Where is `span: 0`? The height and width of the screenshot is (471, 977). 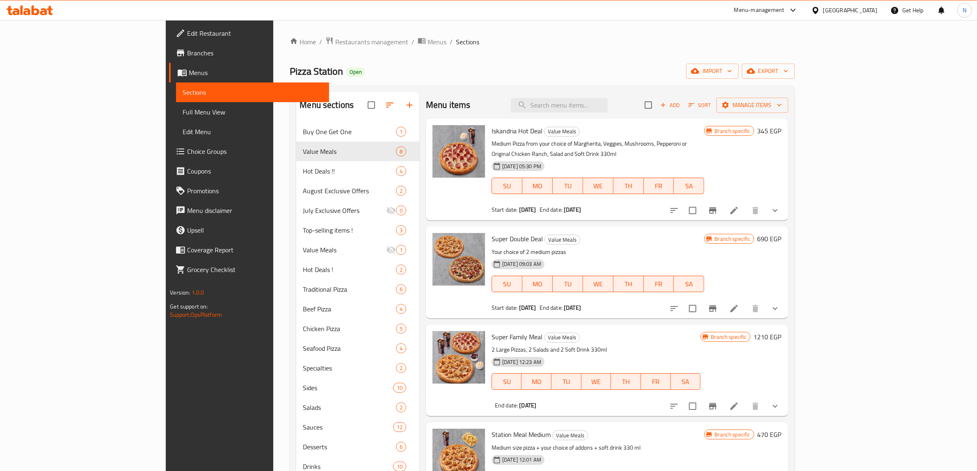 span: 0 is located at coordinates (401, 210).